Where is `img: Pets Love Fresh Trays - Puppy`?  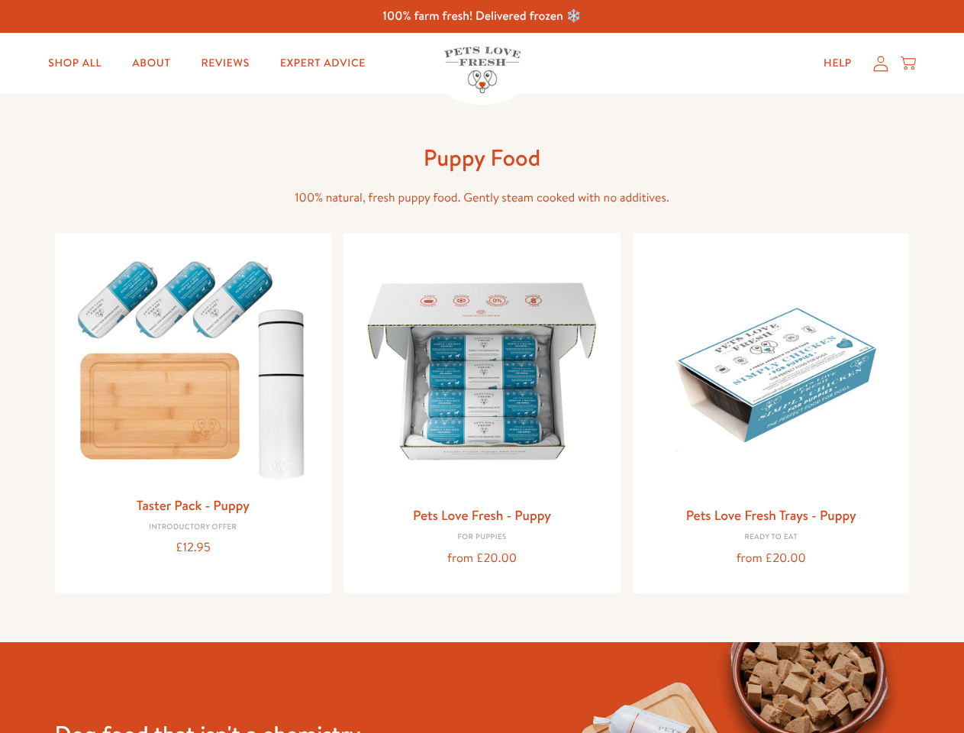 img: Pets Love Fresh Trays - Puppy is located at coordinates (771, 371).